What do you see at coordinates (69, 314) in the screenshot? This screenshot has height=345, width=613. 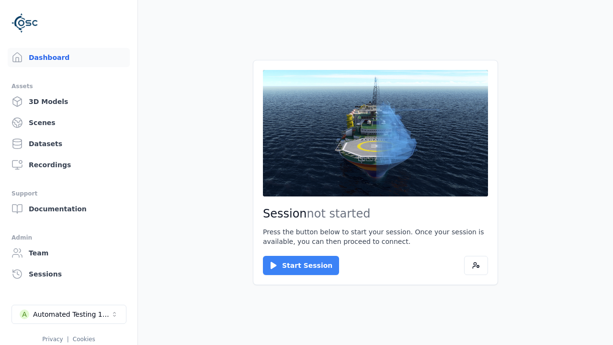 I see `button: Select a workspace` at bounding box center [69, 314].